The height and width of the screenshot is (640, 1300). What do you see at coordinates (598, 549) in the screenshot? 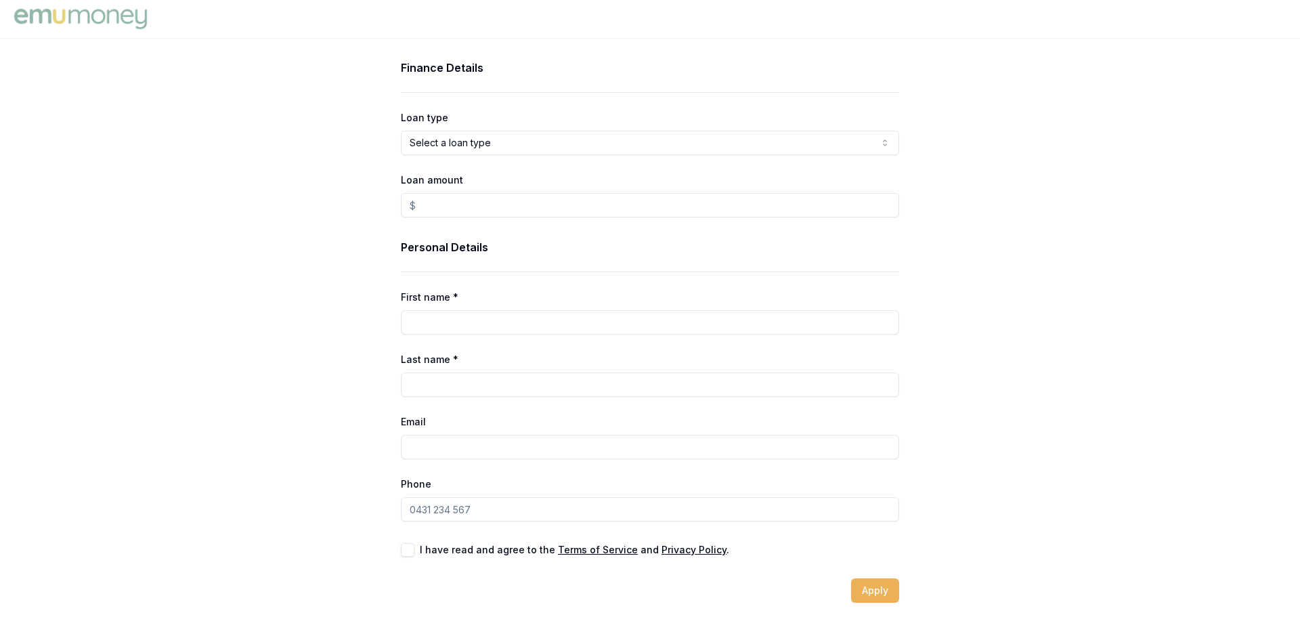
I see `u: Terms of Service` at bounding box center [598, 549].